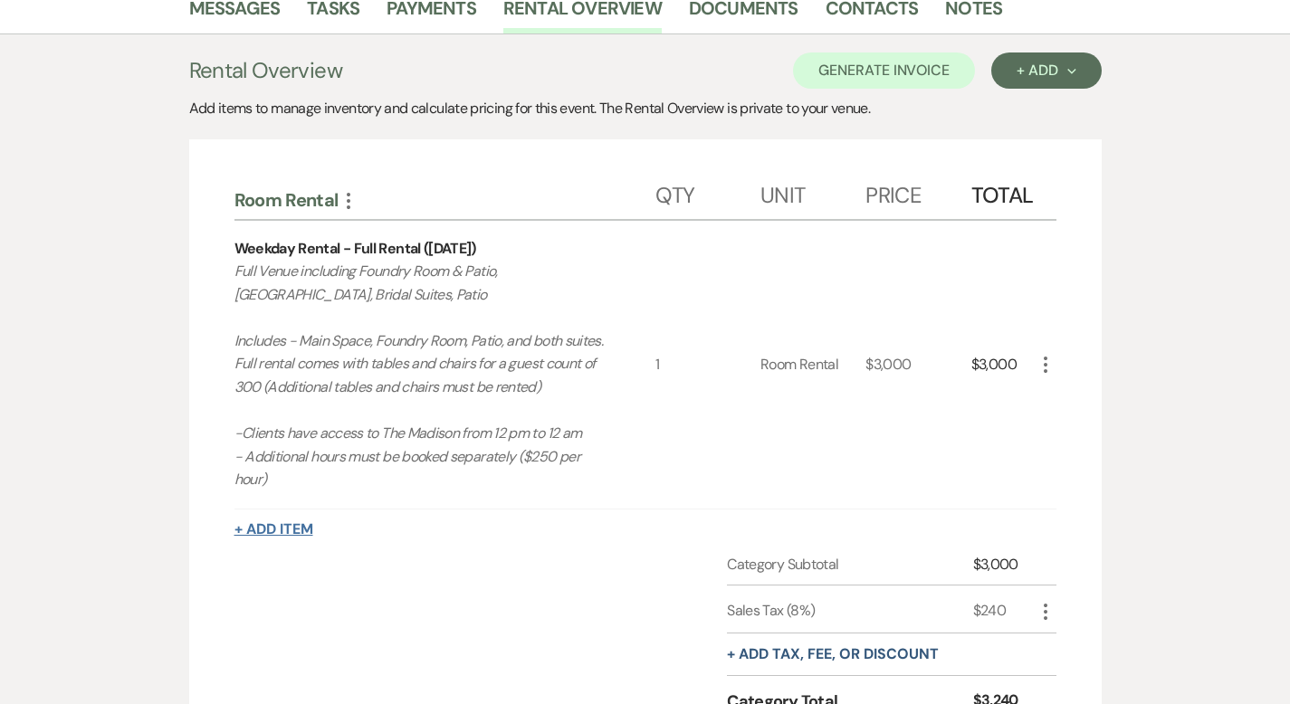 This screenshot has height=704, width=1290. Describe the element at coordinates (849, 611) in the screenshot. I see `div: Sales Tax (8%)` at that location.